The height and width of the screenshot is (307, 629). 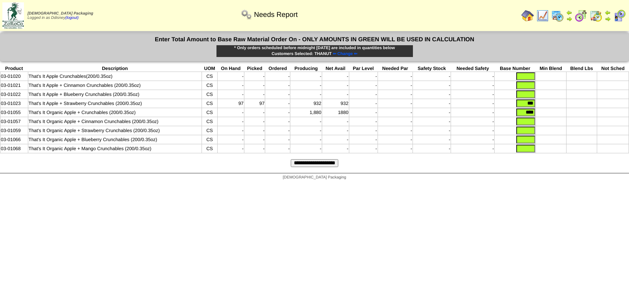 What do you see at coordinates (345, 54) in the screenshot?
I see `a: ⇐ Change ⇐` at bounding box center [345, 54].